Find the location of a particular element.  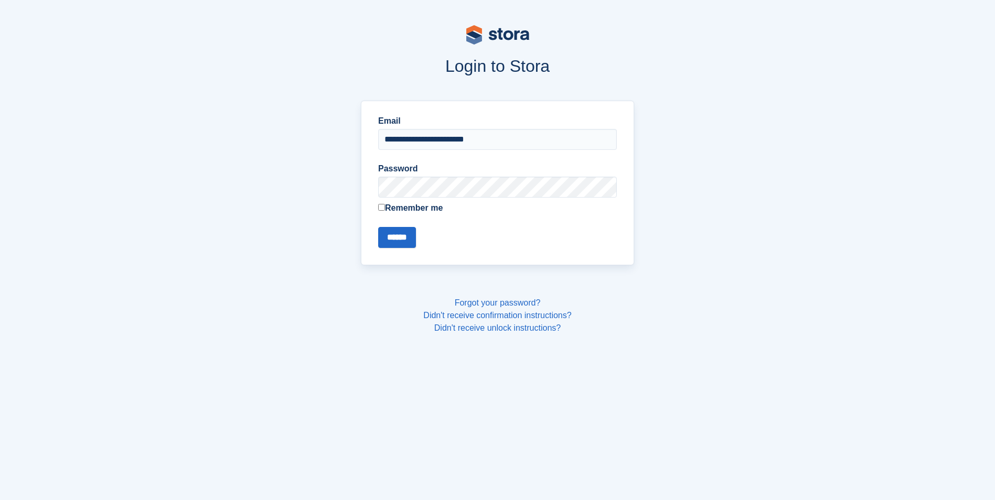

label: Password is located at coordinates (497, 169).